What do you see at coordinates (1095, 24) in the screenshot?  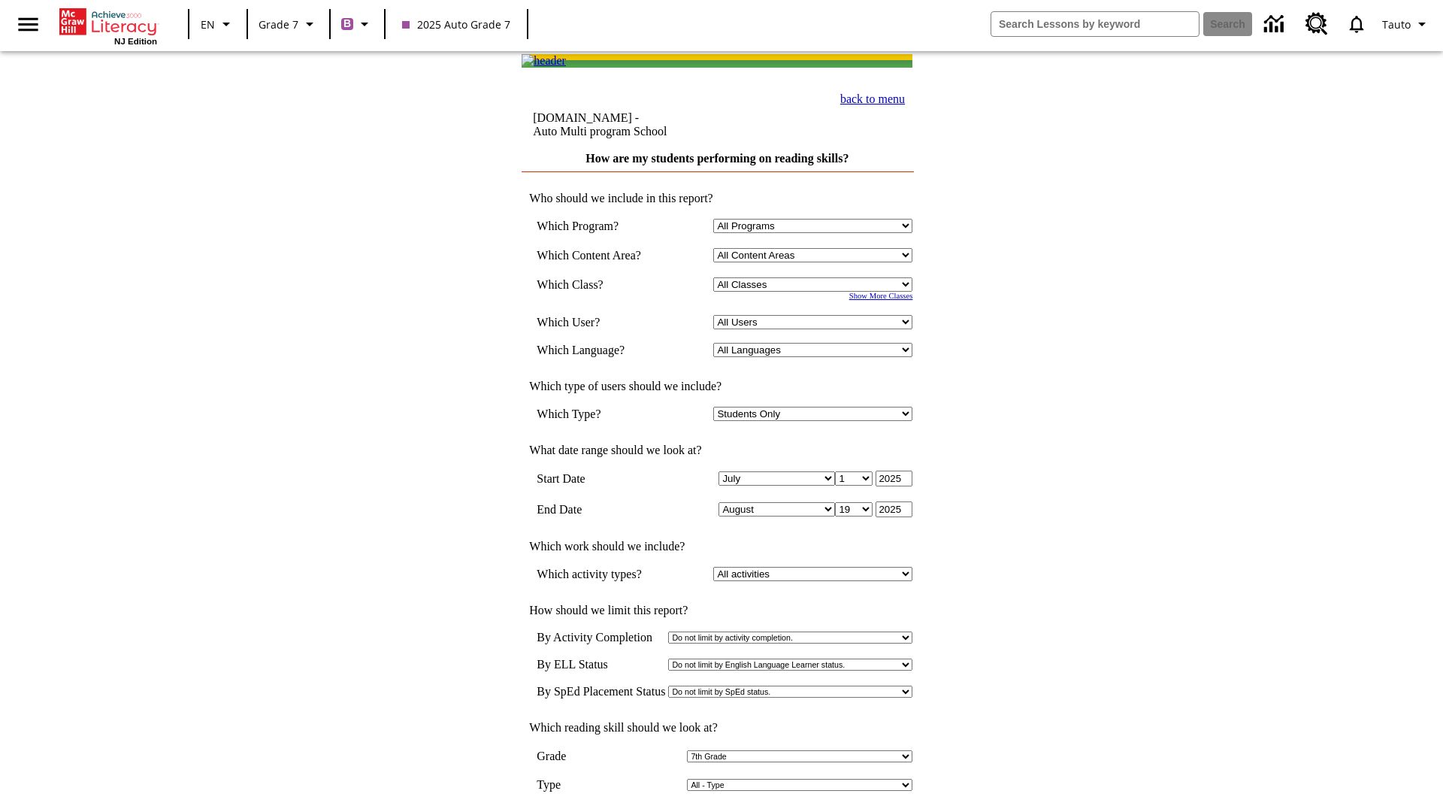 I see `input: search field` at bounding box center [1095, 24].